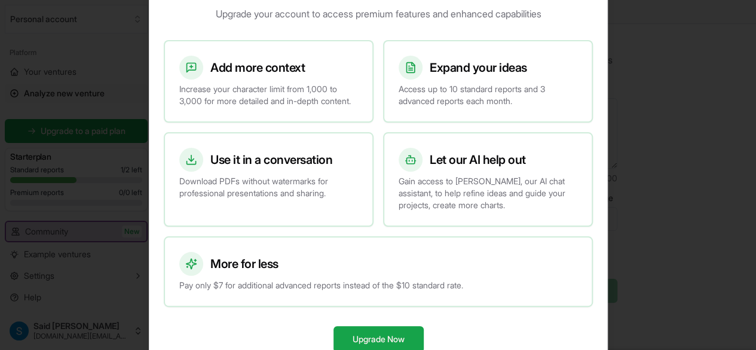 The width and height of the screenshot is (756, 350). Describe the element at coordinates (245, 264) in the screenshot. I see `h3: More for less` at that location.